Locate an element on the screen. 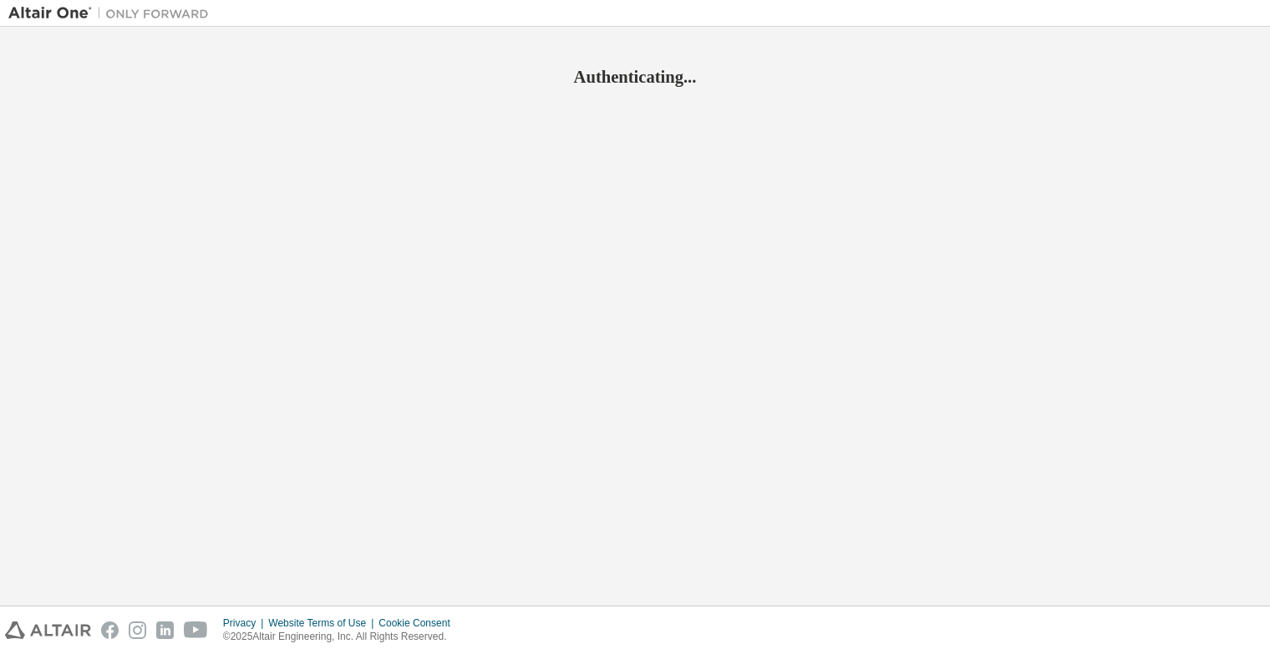  h2: Authenticating... is located at coordinates (635, 77).